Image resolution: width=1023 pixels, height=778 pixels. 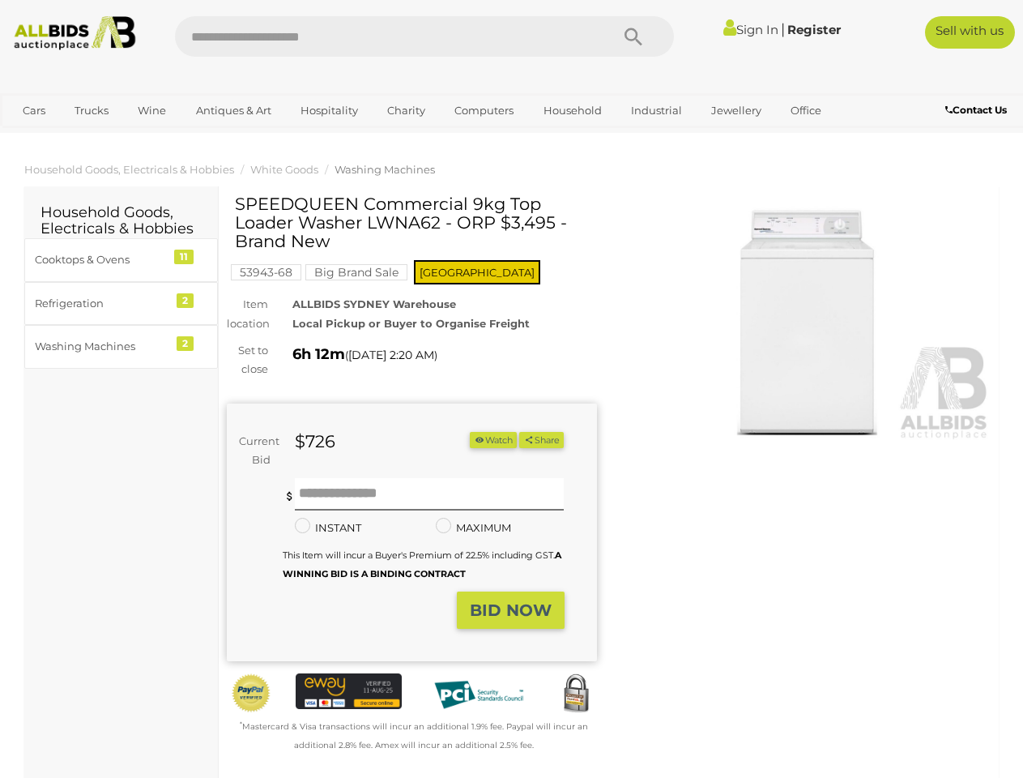 What do you see at coordinates (121, 346) in the screenshot?
I see `a: Washing Machines 2` at bounding box center [121, 346].